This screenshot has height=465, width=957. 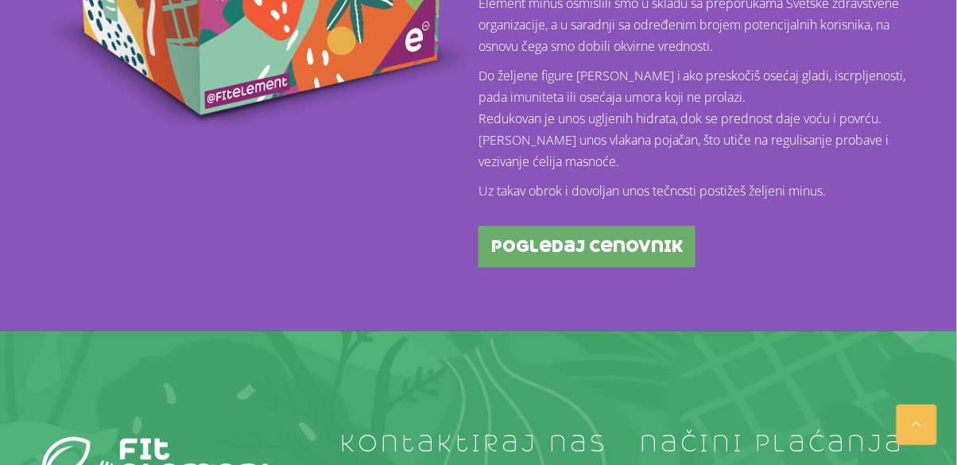 What do you see at coordinates (778, 444) in the screenshot?
I see `h4: načini plaćanja` at bounding box center [778, 444].